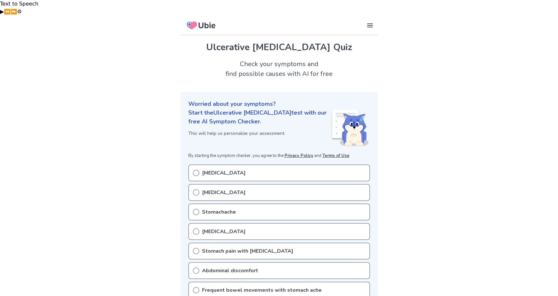  I want to click on h2: Check your symptoms and find possible causes with AI for free, so click(279, 69).